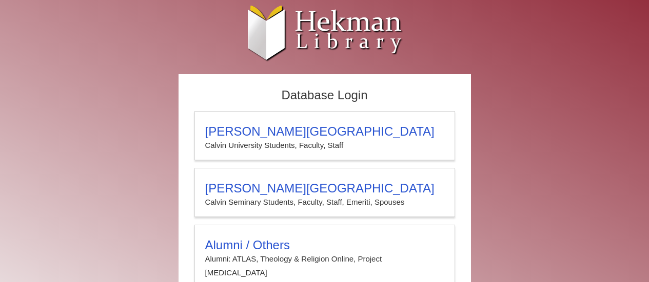 This screenshot has width=649, height=282. Describe the element at coordinates (325, 146) in the screenshot. I see `p: Calvin University Students, Faculty, Staff` at that location.